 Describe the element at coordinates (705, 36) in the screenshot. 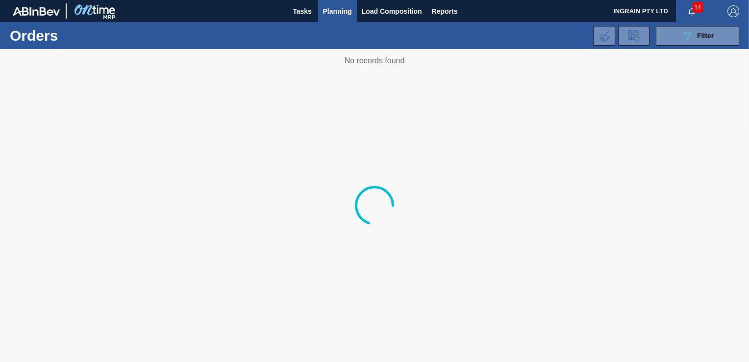

I see `span: Filter` at that location.